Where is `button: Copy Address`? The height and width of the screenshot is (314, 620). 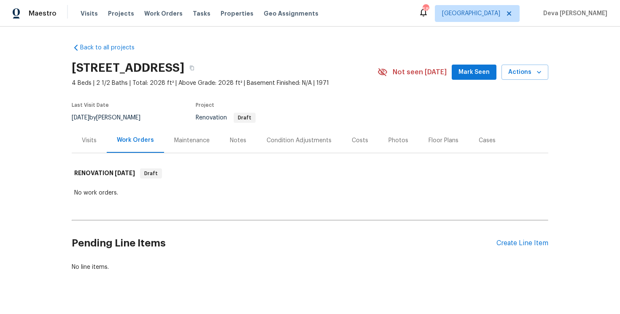 button: Copy Address is located at coordinates (192, 68).